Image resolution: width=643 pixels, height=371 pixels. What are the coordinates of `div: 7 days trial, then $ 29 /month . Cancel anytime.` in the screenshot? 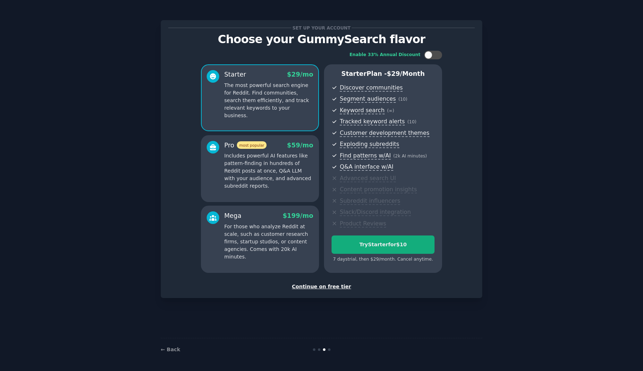 It's located at (383, 259).